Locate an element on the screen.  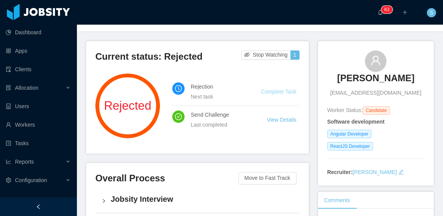
h4: Rejection is located at coordinates (217, 87).